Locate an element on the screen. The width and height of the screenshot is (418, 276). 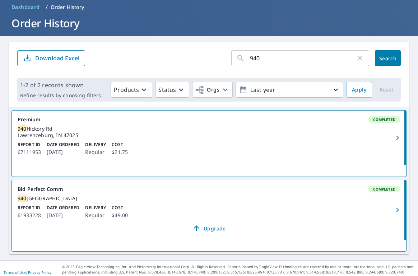
p: 67111953 is located at coordinates (29, 152).